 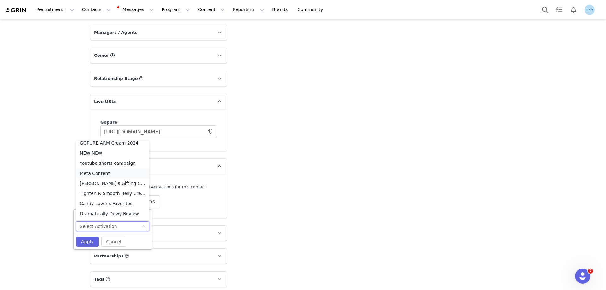 I want to click on span: 7, so click(x=591, y=271).